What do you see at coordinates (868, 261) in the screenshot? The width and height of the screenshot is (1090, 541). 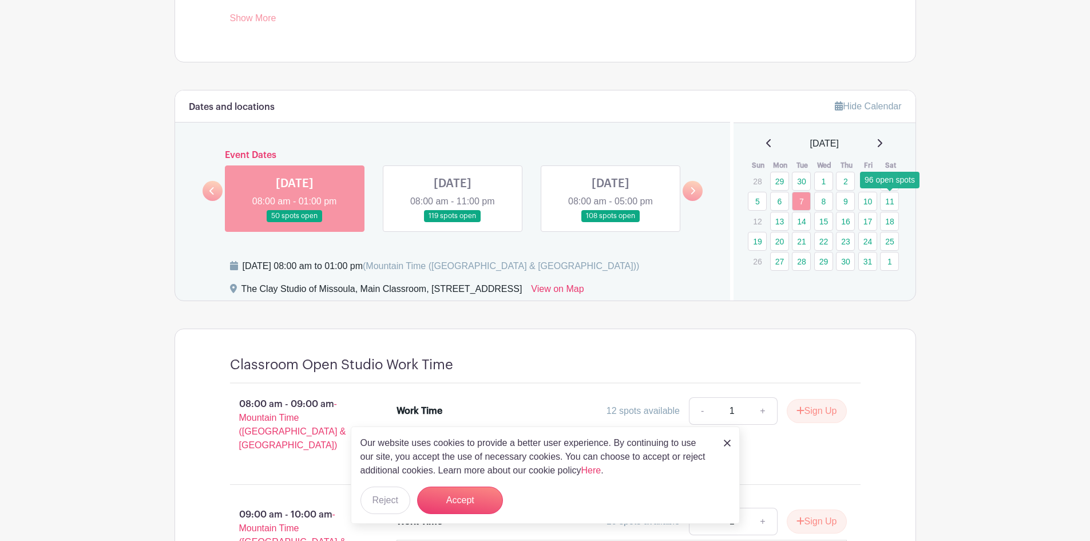 I see `a: 31` at bounding box center [868, 261].